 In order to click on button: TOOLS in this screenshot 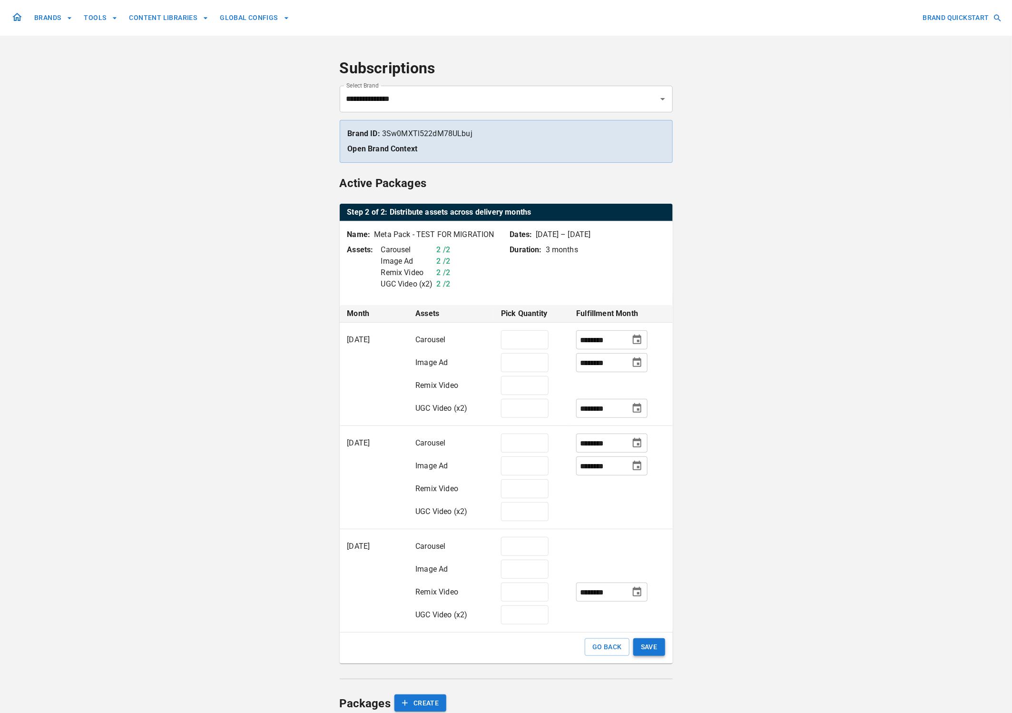, I will do `click(100, 18)`.